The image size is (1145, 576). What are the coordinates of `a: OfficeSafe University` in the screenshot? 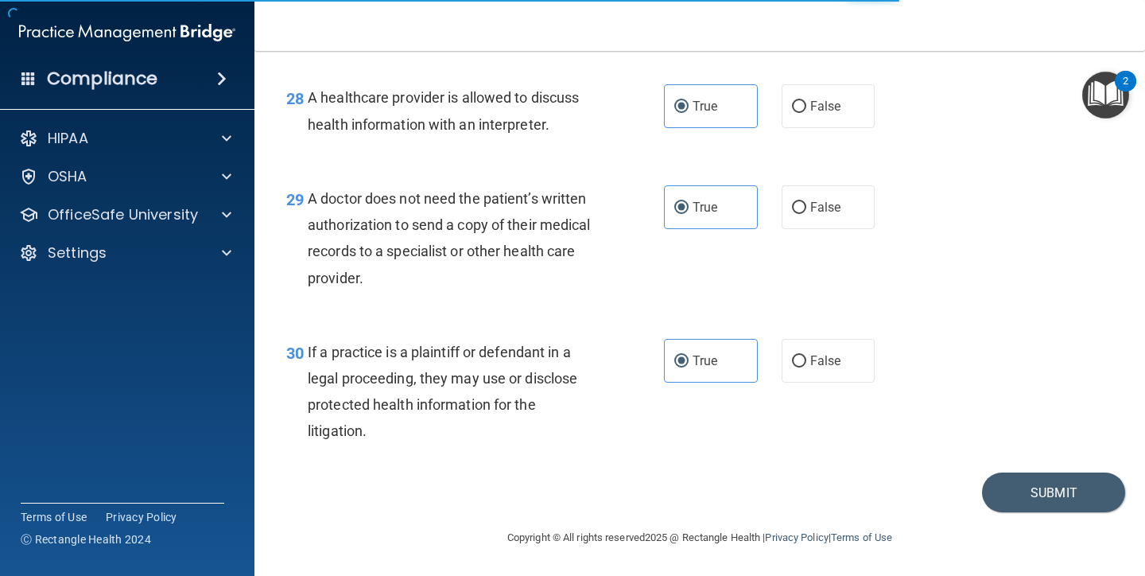 It's located at (125, 215).